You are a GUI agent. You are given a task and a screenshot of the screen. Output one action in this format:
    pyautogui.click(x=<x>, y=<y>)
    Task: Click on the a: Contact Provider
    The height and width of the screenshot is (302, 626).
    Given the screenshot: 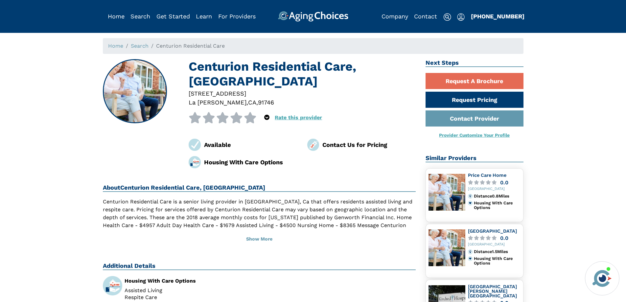 What is the action you would take?
    pyautogui.click(x=474, y=118)
    